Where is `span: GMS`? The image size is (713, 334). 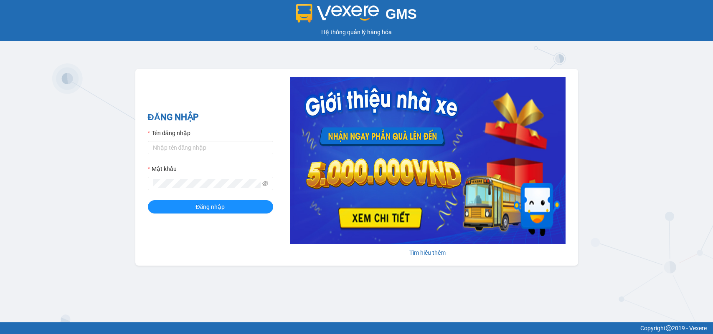 span: GMS is located at coordinates (401, 14).